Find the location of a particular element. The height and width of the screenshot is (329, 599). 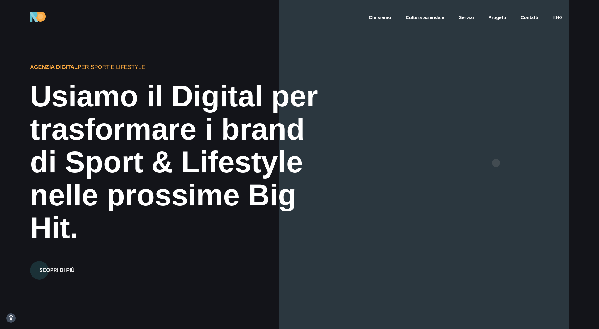

span: Agenzia Digital is located at coordinates (54, 67).